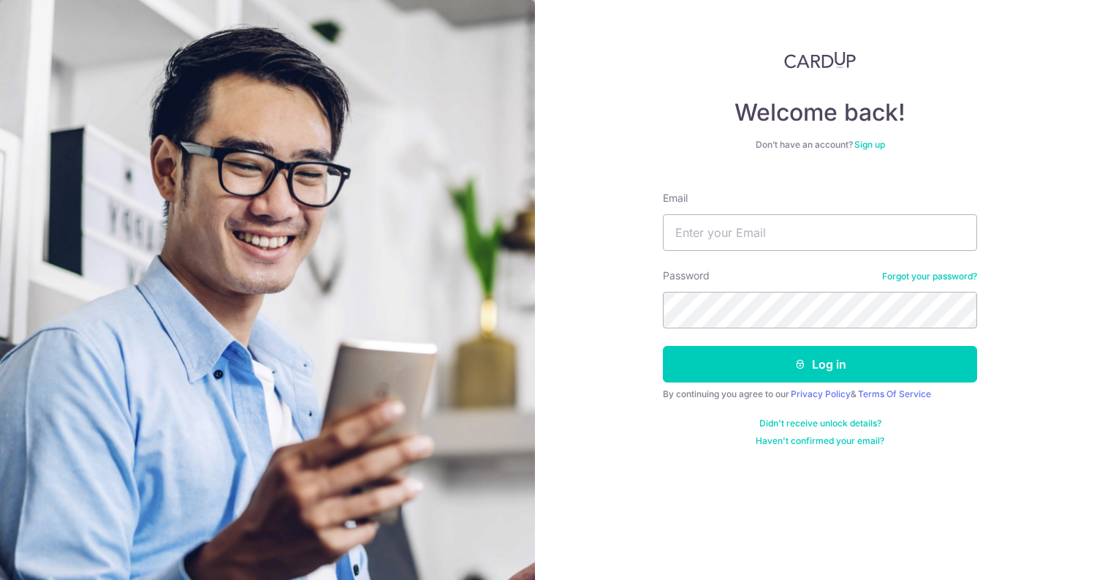  What do you see at coordinates (820, 423) in the screenshot?
I see `a: Didn't receive unlock details?` at bounding box center [820, 423].